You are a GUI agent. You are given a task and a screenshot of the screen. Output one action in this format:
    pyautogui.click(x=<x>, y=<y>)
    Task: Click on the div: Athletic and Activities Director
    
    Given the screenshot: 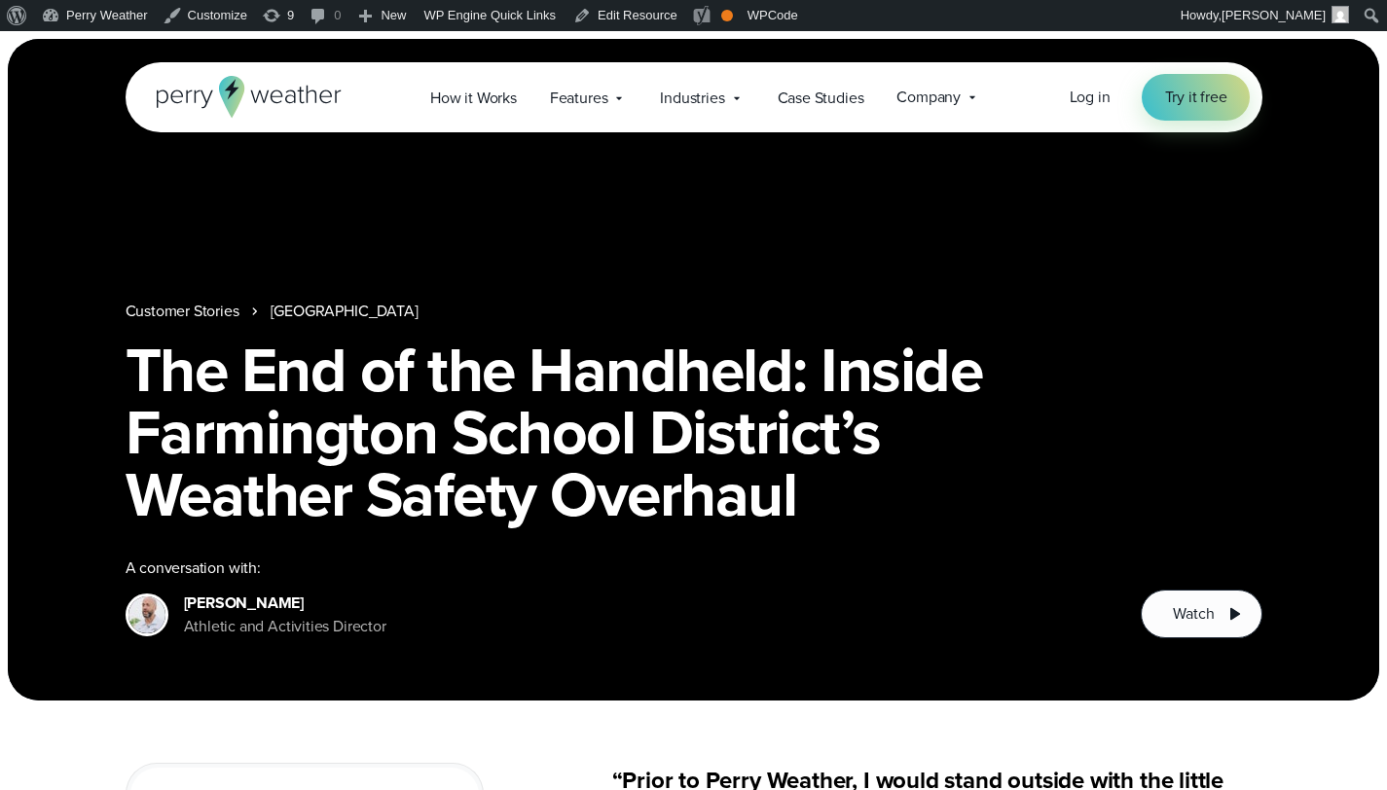 What is the action you would take?
    pyautogui.click(x=285, y=627)
    